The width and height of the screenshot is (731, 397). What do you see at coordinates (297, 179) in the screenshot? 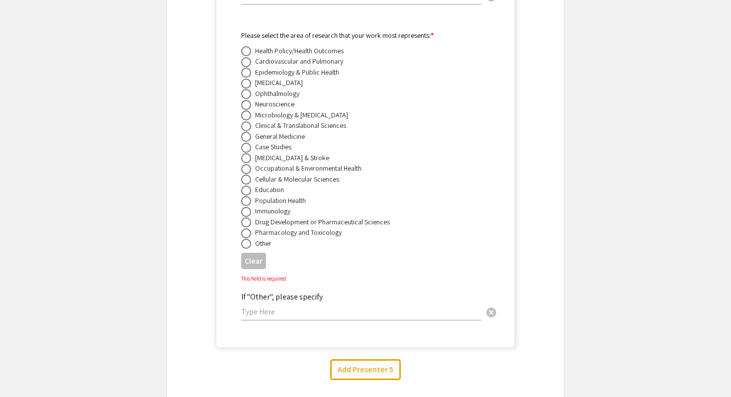
I see `div: Cellular & Molecular Sciences` at bounding box center [297, 179].